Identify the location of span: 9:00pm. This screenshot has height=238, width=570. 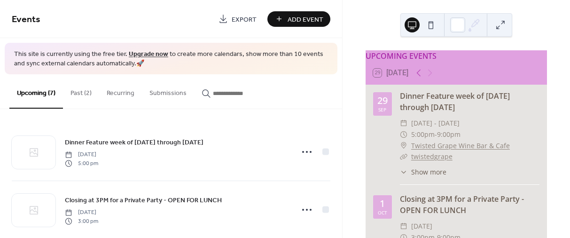
(449, 134).